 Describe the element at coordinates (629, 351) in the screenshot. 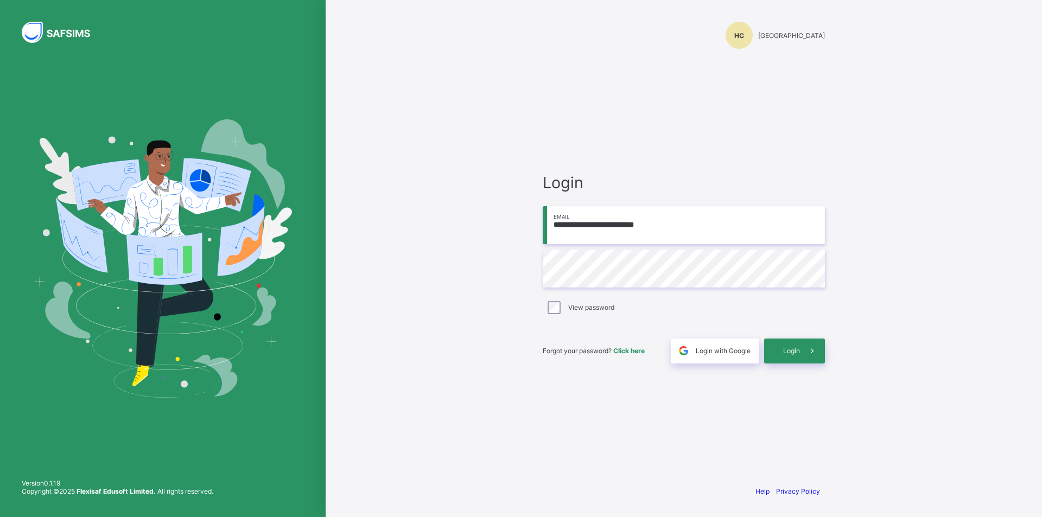

I see `span: Click here` at that location.